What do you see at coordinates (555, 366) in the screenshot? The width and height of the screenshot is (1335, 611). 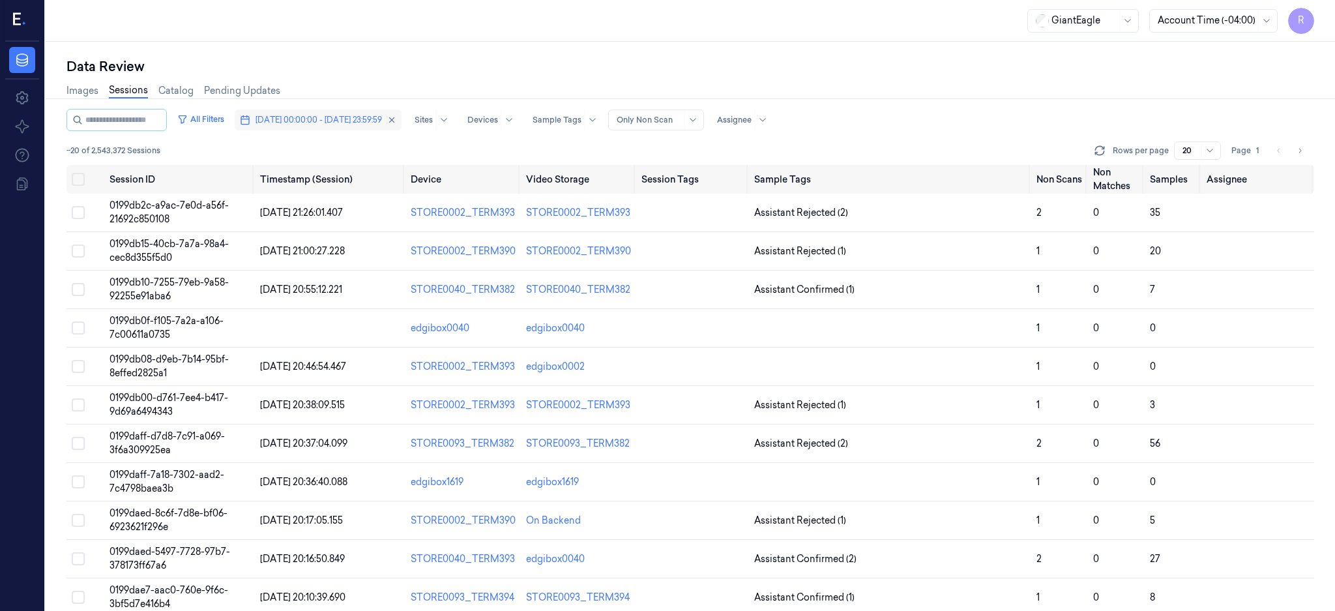 I see `div: edgibox0002` at bounding box center [555, 366].